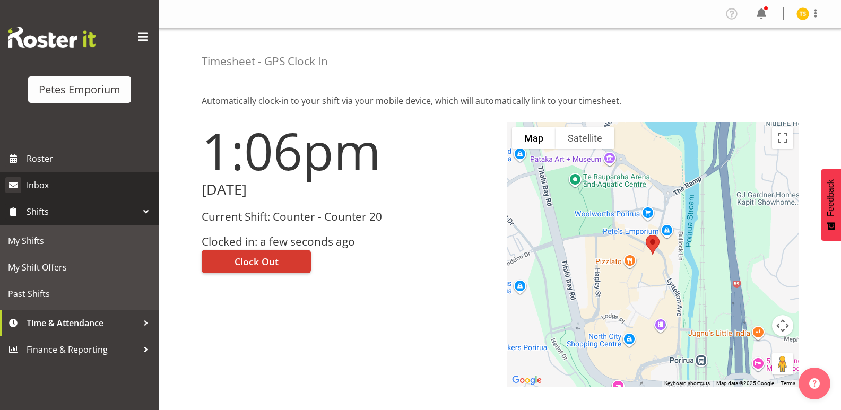 Image resolution: width=841 pixels, height=410 pixels. Describe the element at coordinates (534, 138) in the screenshot. I see `button: Show street map` at that location.